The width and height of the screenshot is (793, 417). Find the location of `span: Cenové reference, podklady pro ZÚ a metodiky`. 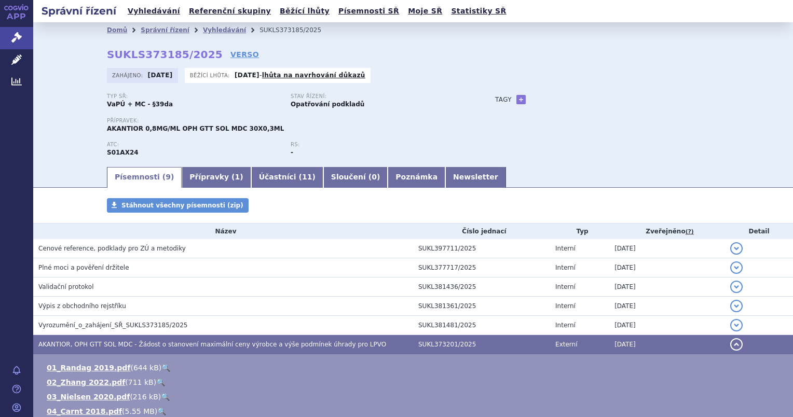

span: Cenové reference, podklady pro ZÚ a metodiky is located at coordinates (112, 249).